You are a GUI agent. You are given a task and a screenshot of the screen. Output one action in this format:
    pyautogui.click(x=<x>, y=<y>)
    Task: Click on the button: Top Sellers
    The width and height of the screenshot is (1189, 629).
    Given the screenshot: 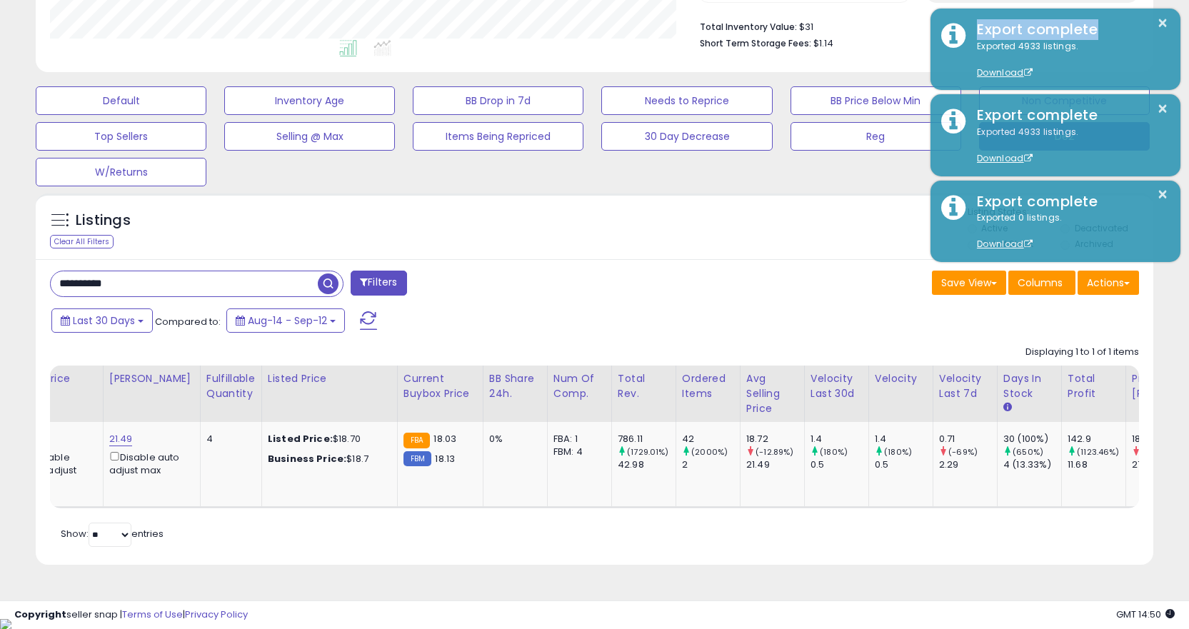 What is the action you would take?
    pyautogui.click(x=121, y=136)
    